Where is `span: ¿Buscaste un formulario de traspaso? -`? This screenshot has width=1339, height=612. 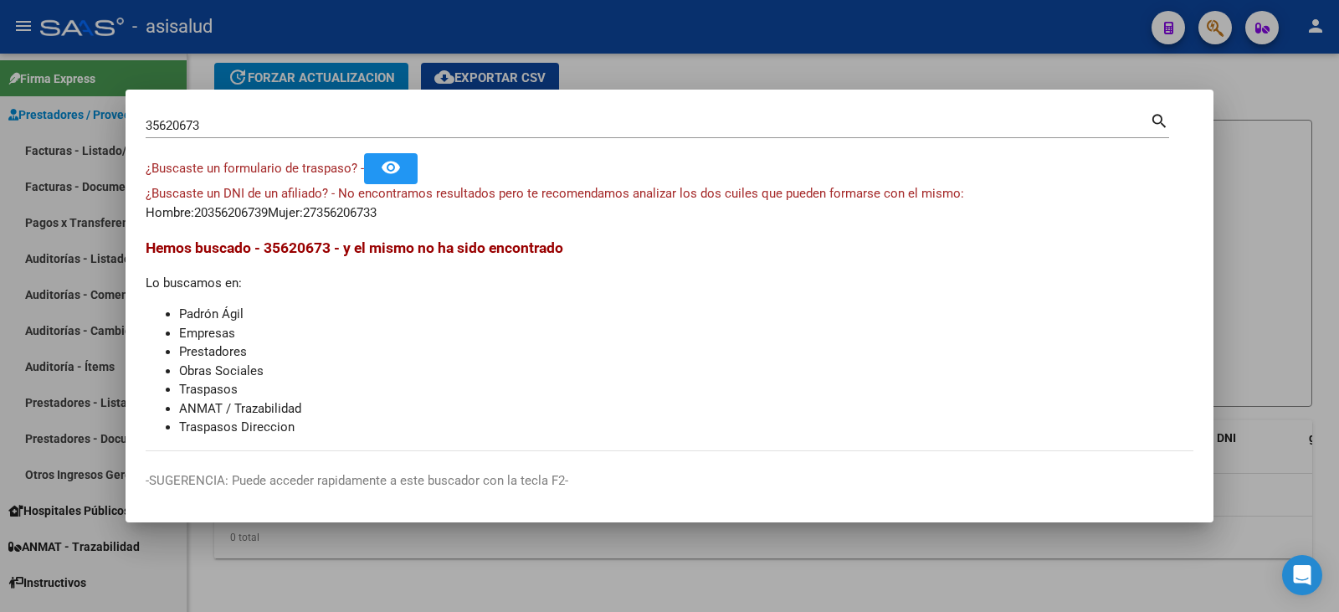 span: ¿Buscaste un formulario de traspaso? - is located at coordinates (254, 168).